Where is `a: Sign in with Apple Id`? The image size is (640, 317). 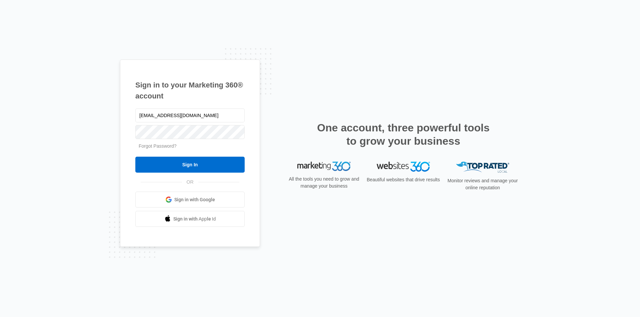
a: Sign in with Apple Id is located at coordinates (190, 219).